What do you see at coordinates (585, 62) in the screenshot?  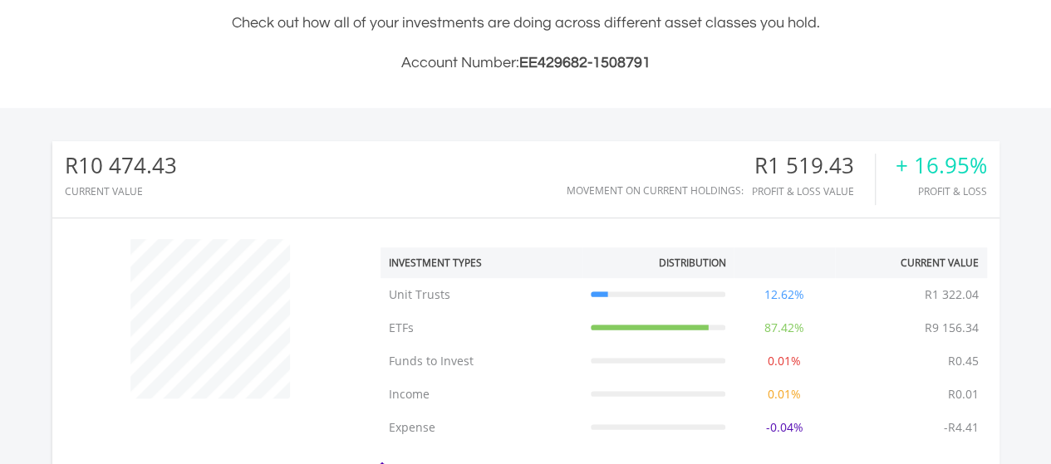 I see `span: EE429682-1508791` at bounding box center [585, 62].